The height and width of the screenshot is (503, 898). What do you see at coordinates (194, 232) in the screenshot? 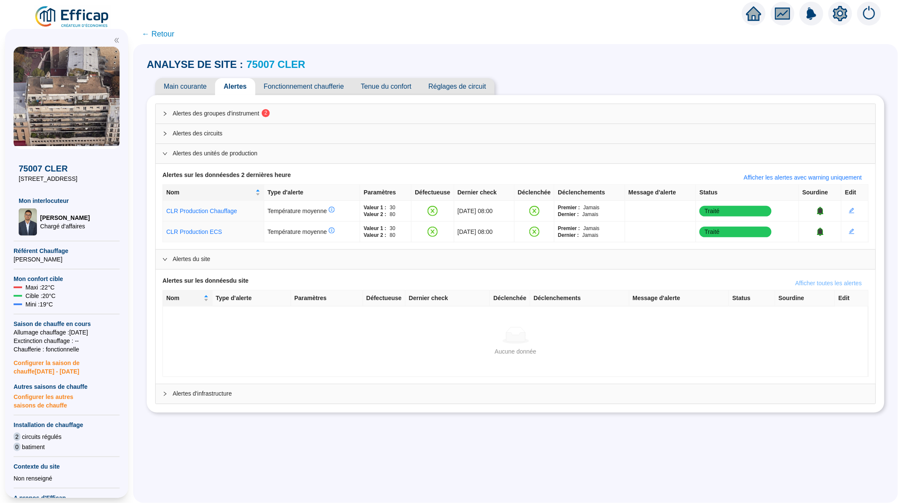
I see `a: CLR Production ECS` at bounding box center [194, 232].